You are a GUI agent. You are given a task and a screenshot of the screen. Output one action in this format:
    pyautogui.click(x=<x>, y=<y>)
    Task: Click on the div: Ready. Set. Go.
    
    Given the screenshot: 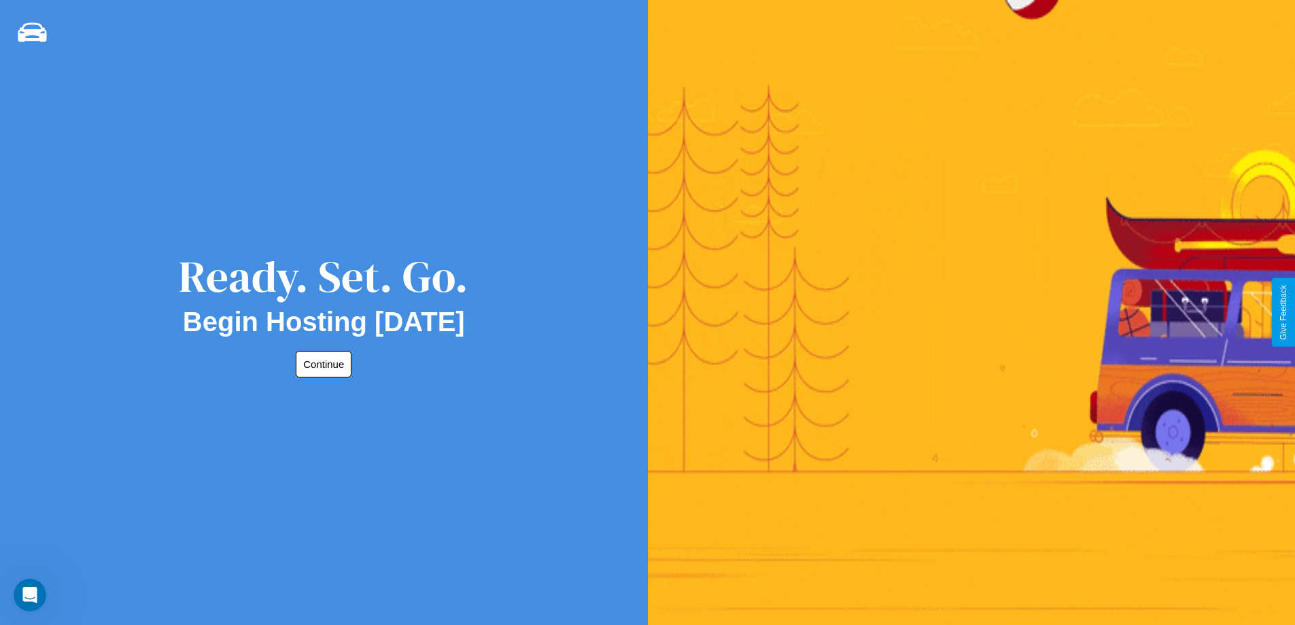 What is the action you would take?
    pyautogui.click(x=323, y=276)
    